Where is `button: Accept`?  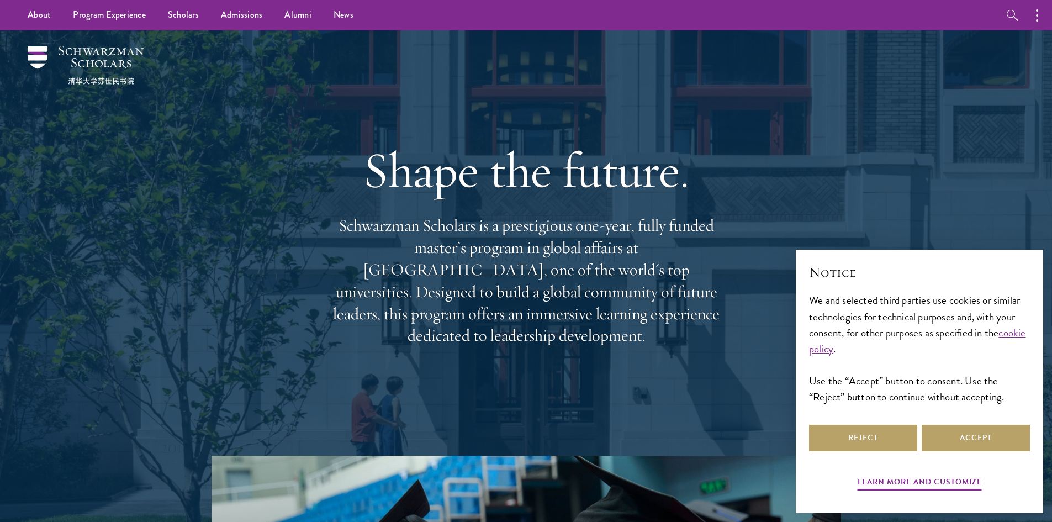 button: Accept is located at coordinates (975, 438).